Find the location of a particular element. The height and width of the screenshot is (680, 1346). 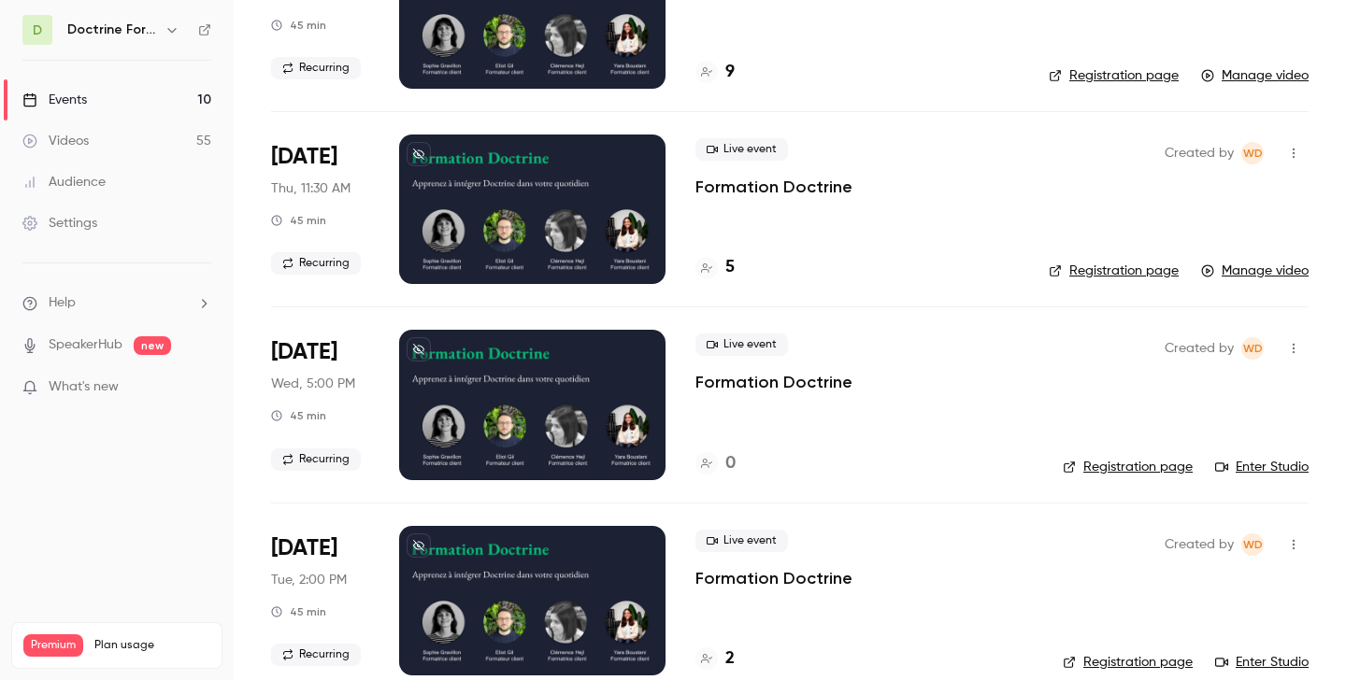

span: What's new is located at coordinates (83, 387).